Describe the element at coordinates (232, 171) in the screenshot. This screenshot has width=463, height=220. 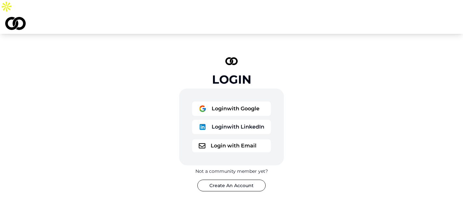
I see `div: Not a community member yet?` at that location.